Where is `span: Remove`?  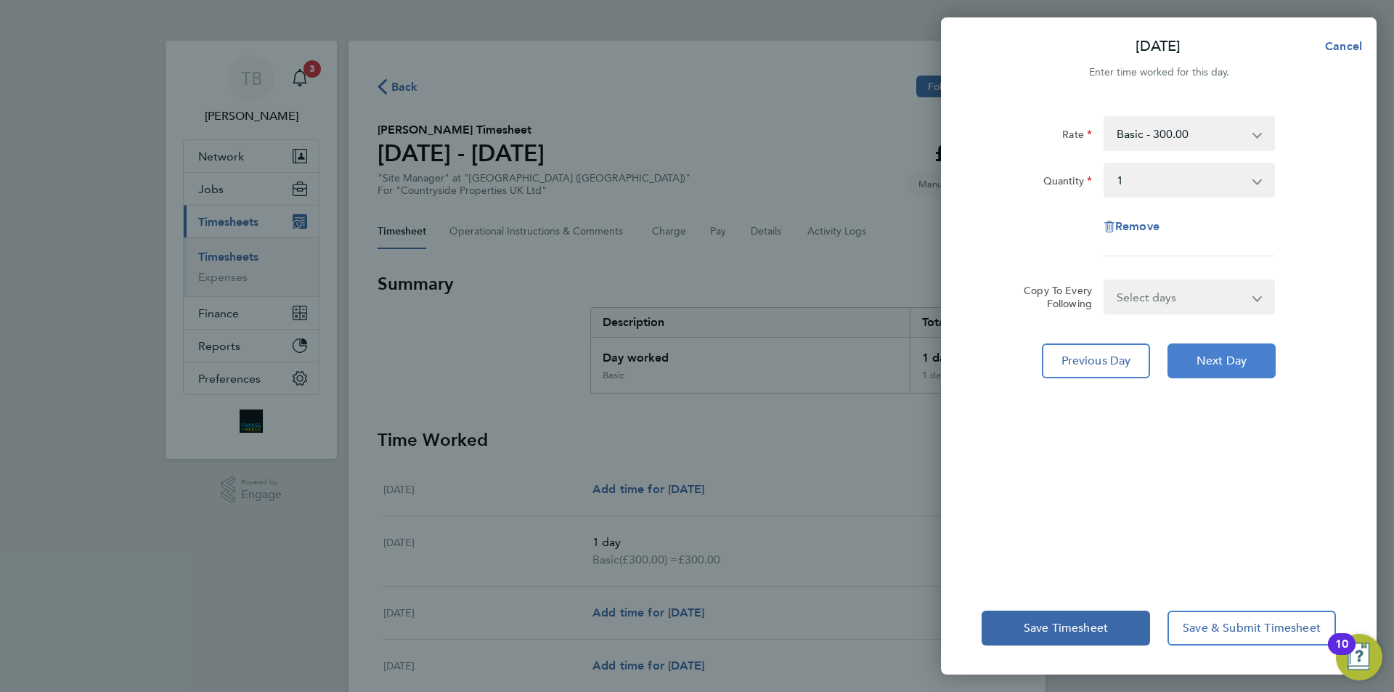
span: Remove is located at coordinates (1137, 226).